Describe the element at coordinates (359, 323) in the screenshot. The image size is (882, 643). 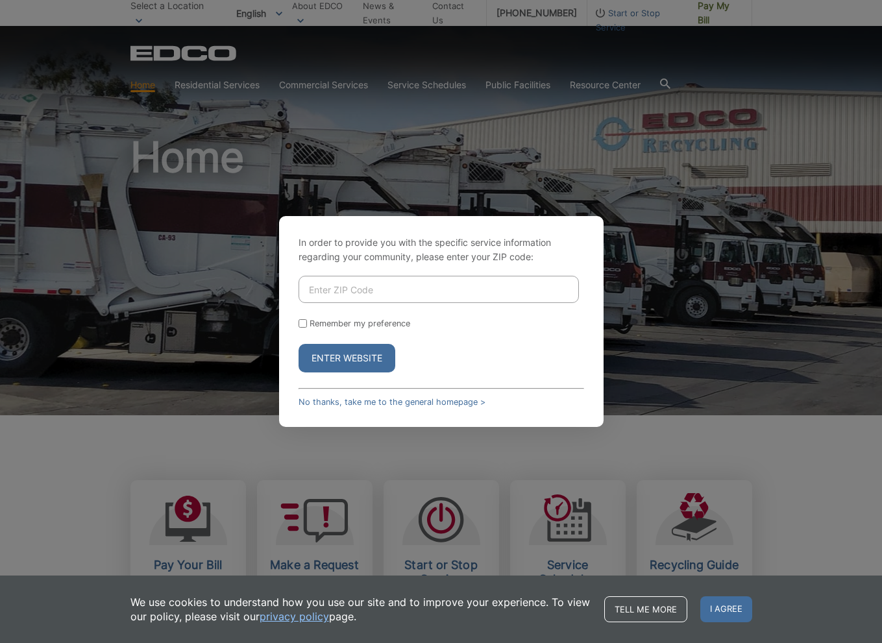
I see `label: Remember my preference` at that location.